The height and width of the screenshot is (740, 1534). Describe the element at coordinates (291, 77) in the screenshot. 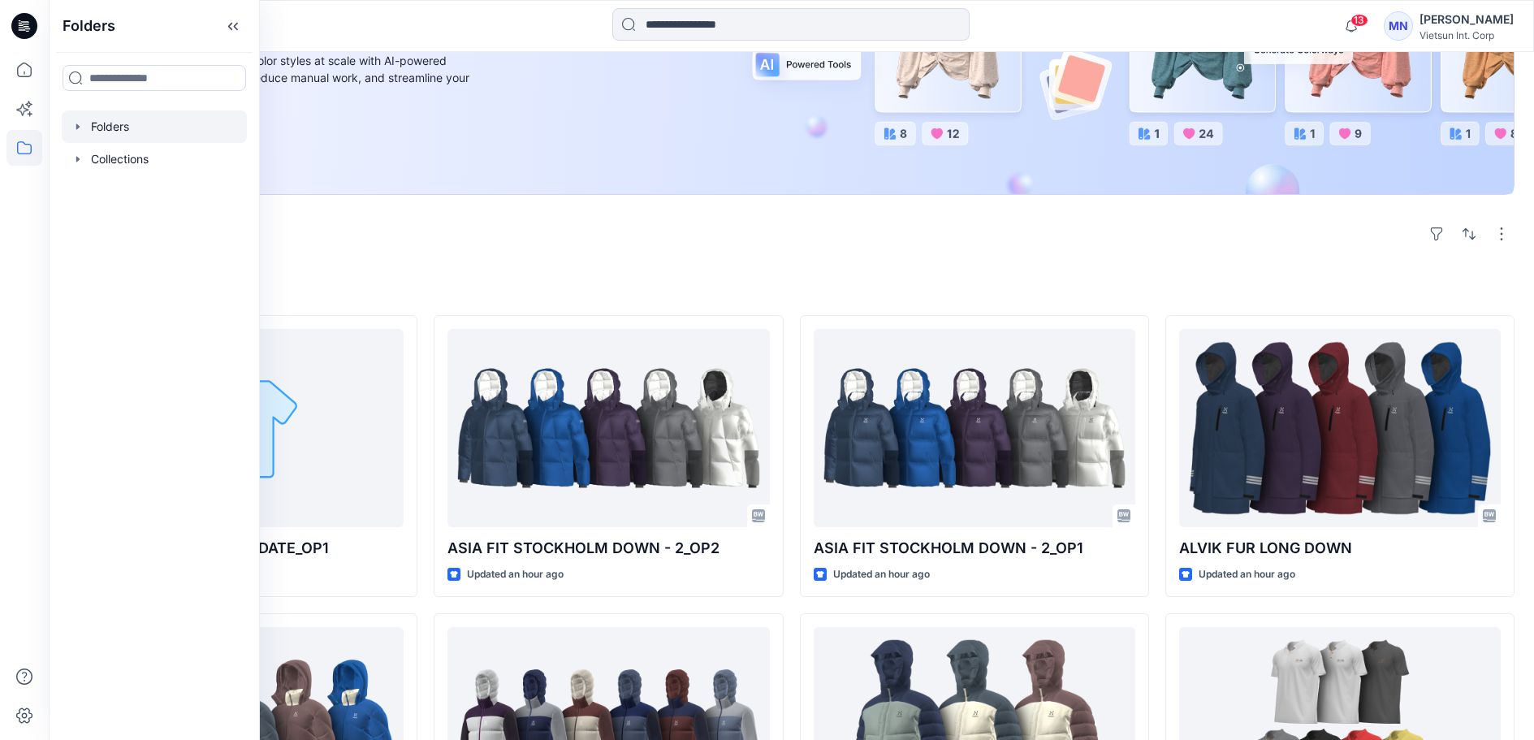

I see `div: Explore ideas faster and recolor styles at scale with AI-powered tools that boost creativity, red...` at that location.